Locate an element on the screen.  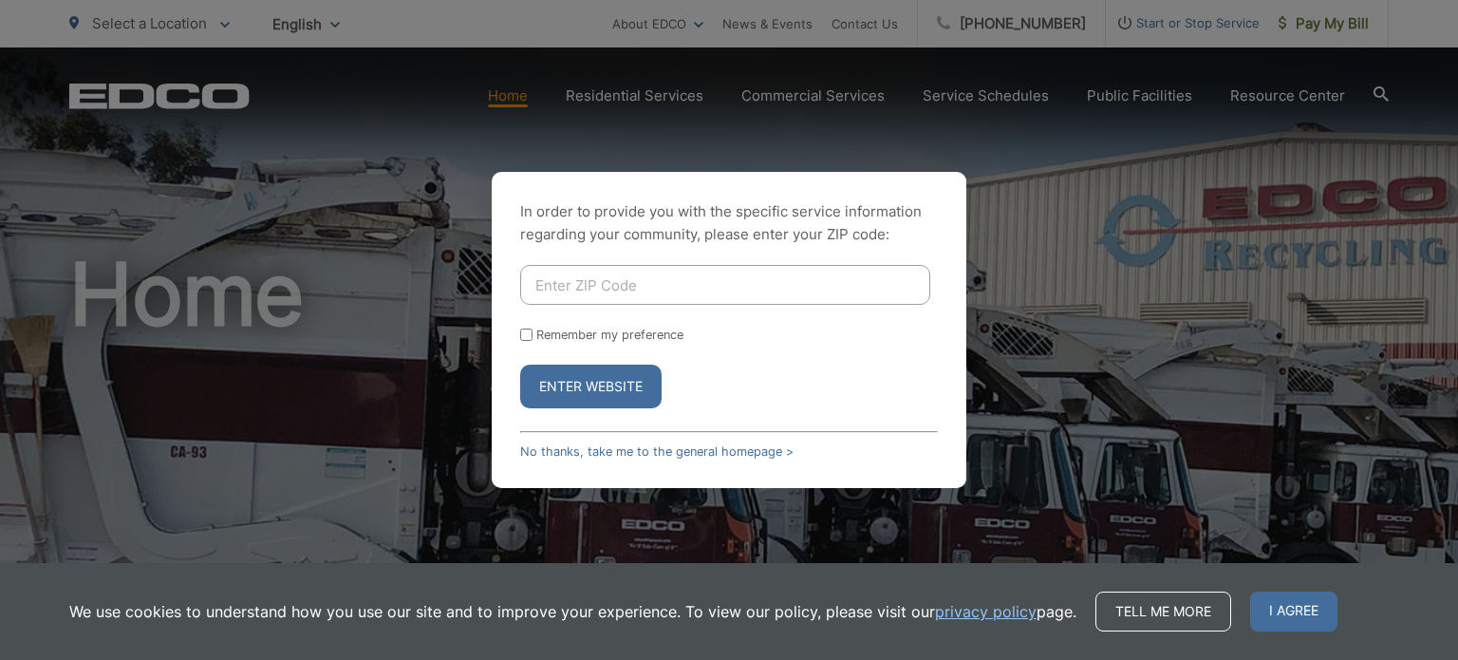
button: Enter Website is located at coordinates (591, 386).